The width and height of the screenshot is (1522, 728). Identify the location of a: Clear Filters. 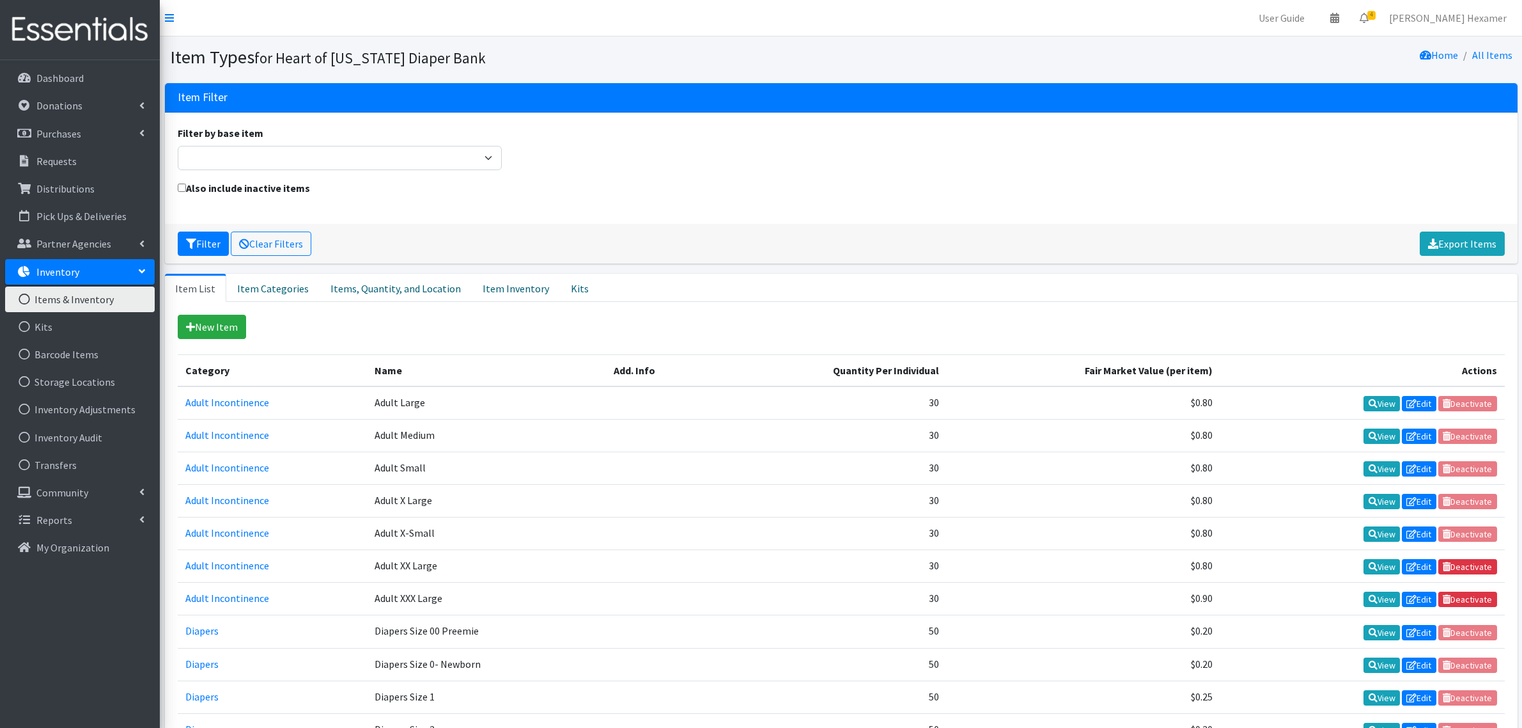
(271, 244).